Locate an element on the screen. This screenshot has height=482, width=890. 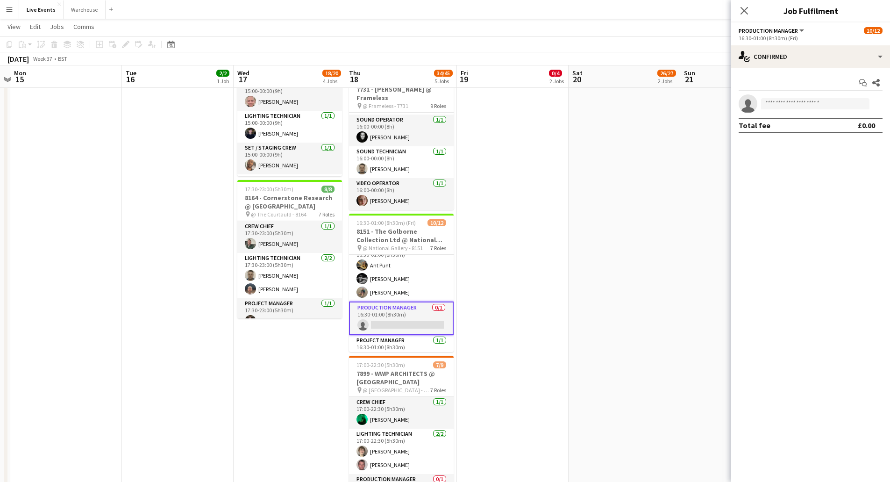
span: 17:30-23:00 (5h30m) is located at coordinates (269, 189).